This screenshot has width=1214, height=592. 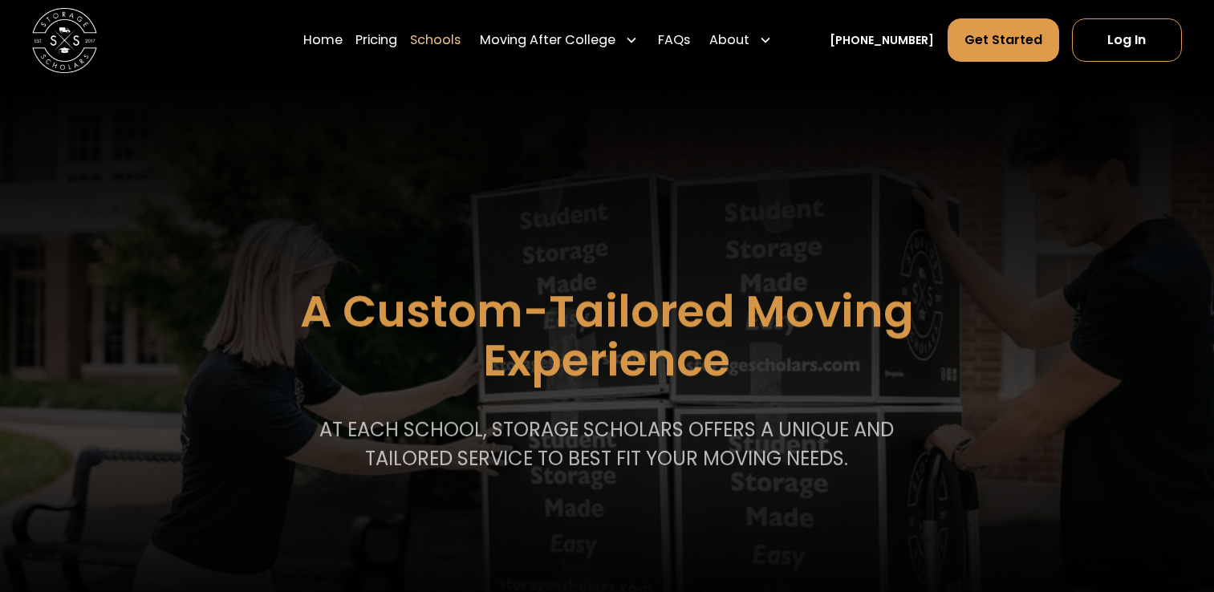 What do you see at coordinates (64, 40) in the screenshot?
I see `a: home` at bounding box center [64, 40].